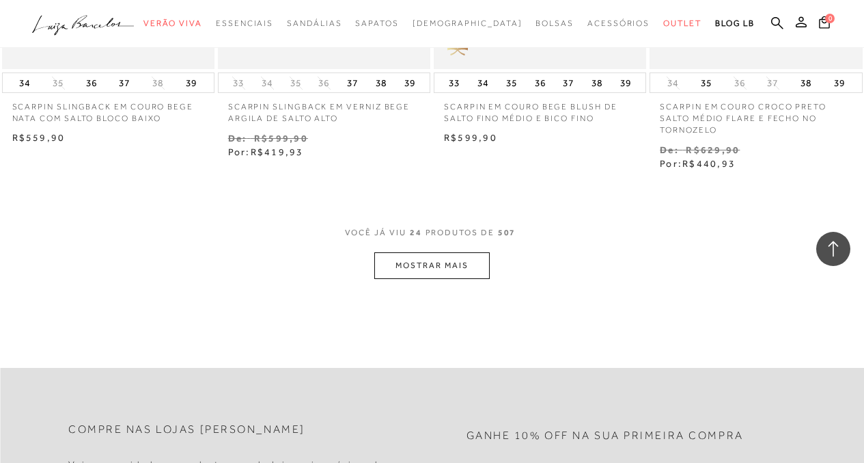 This screenshot has width=864, height=463. What do you see at coordinates (540, 109) in the screenshot?
I see `a: SCARPIN EM COURO BEGE BLUSH DE SALTO FINO MÉDIO E BICO FINO` at bounding box center [540, 109].